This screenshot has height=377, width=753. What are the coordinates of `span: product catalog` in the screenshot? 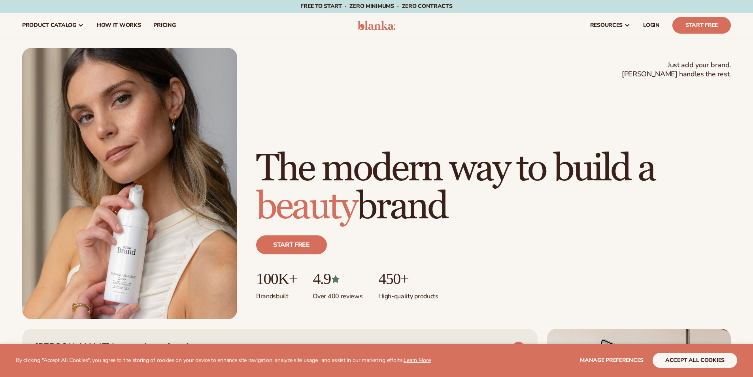 It's located at (49, 25).